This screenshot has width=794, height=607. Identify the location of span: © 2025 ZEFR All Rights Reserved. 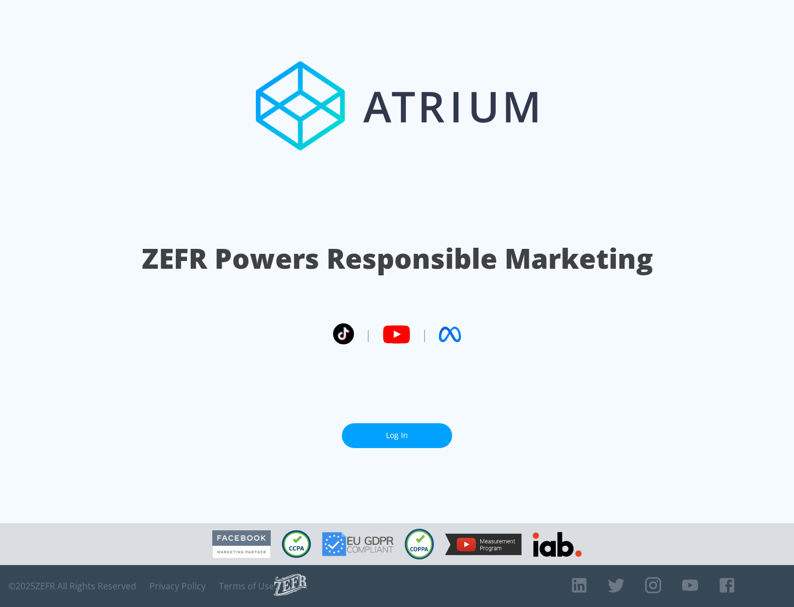
(72, 586).